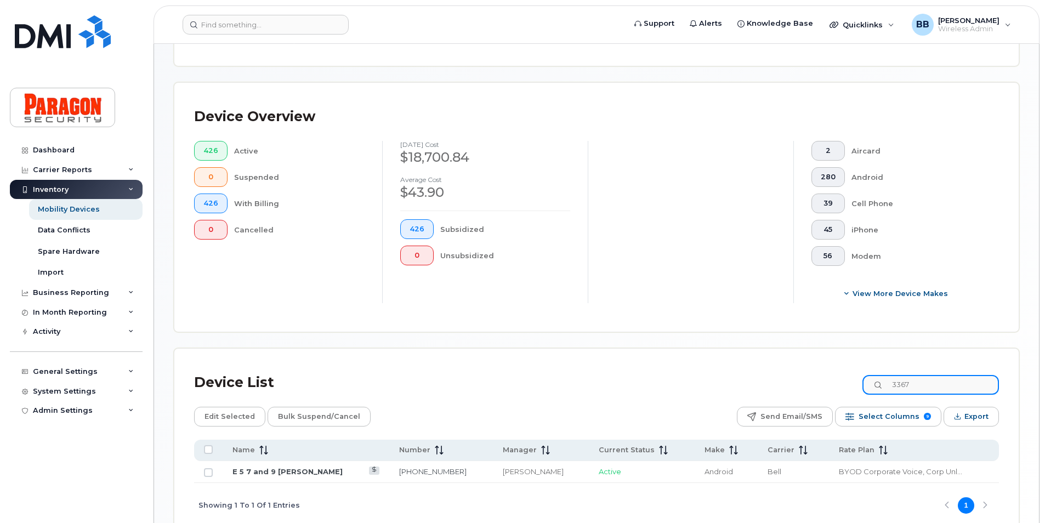 The height and width of the screenshot is (523, 1045). Describe the element at coordinates (828, 203) in the screenshot. I see `span: 39` at that location.